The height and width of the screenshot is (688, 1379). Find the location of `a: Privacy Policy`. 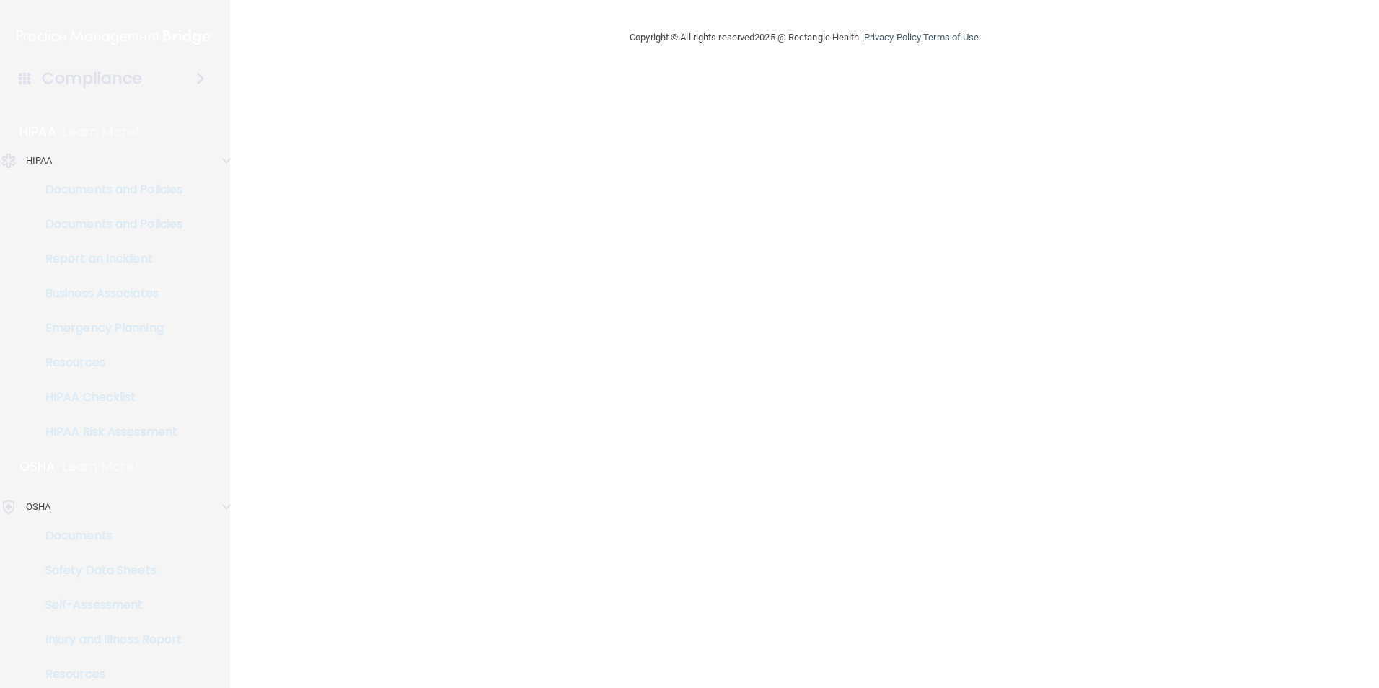

a: Privacy Policy is located at coordinates (892, 37).